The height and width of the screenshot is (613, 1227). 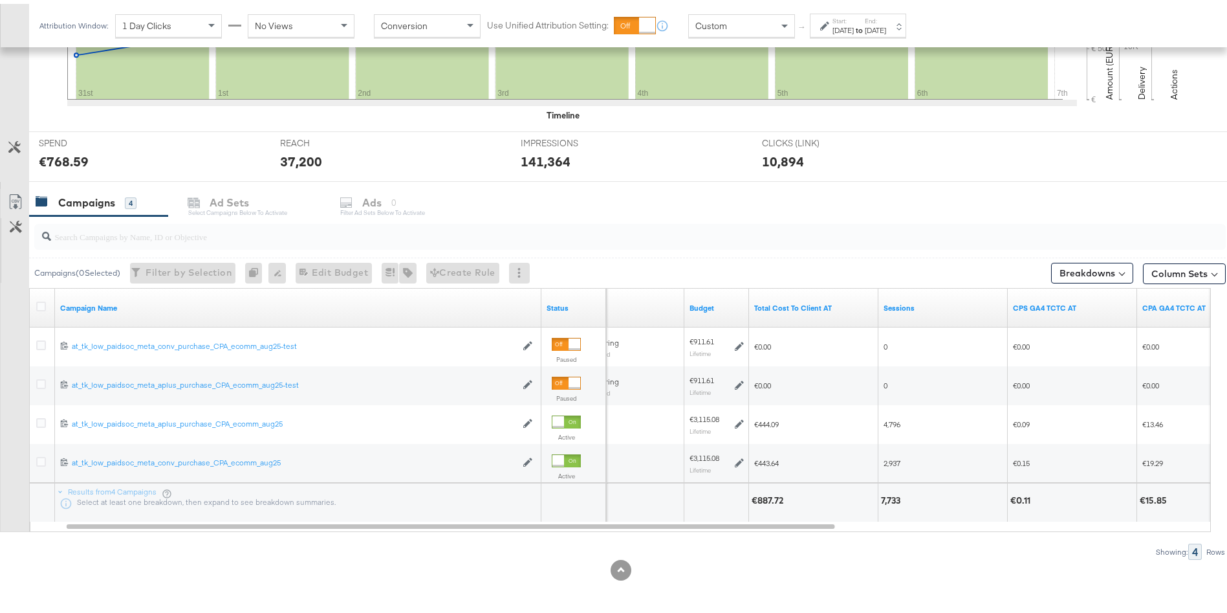 I want to click on div: €768.59, so click(x=63, y=157).